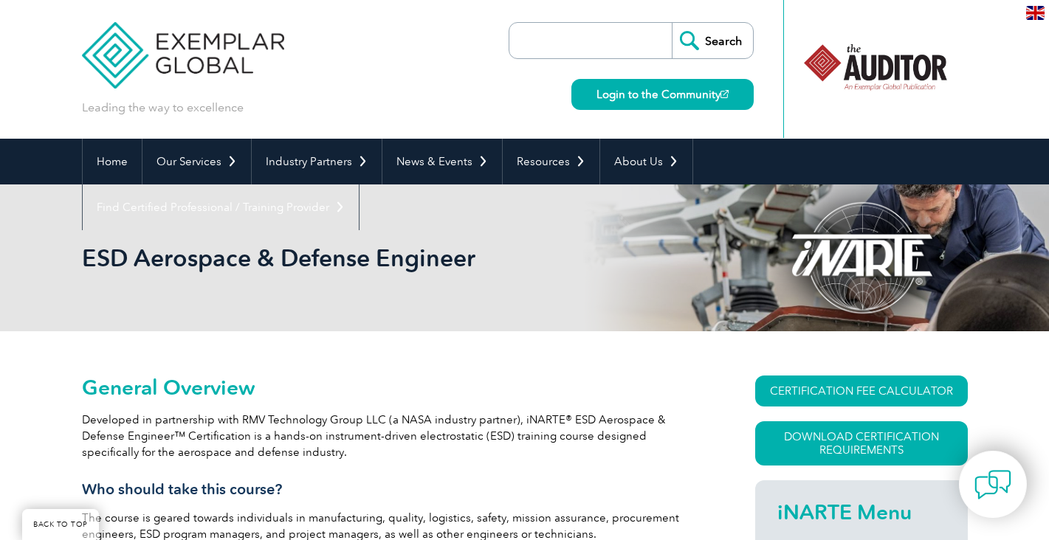  What do you see at coordinates (61, 525) in the screenshot?
I see `a: BACK TO TOP` at bounding box center [61, 525].